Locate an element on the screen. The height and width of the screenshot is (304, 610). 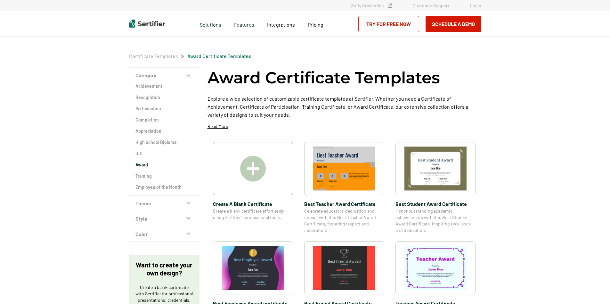
span: Pricing is located at coordinates (316, 24).